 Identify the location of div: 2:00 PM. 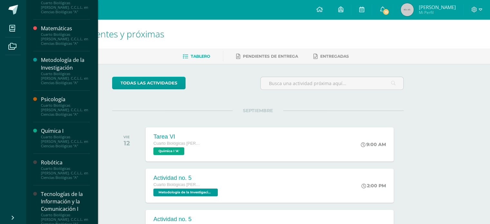
(374, 186).